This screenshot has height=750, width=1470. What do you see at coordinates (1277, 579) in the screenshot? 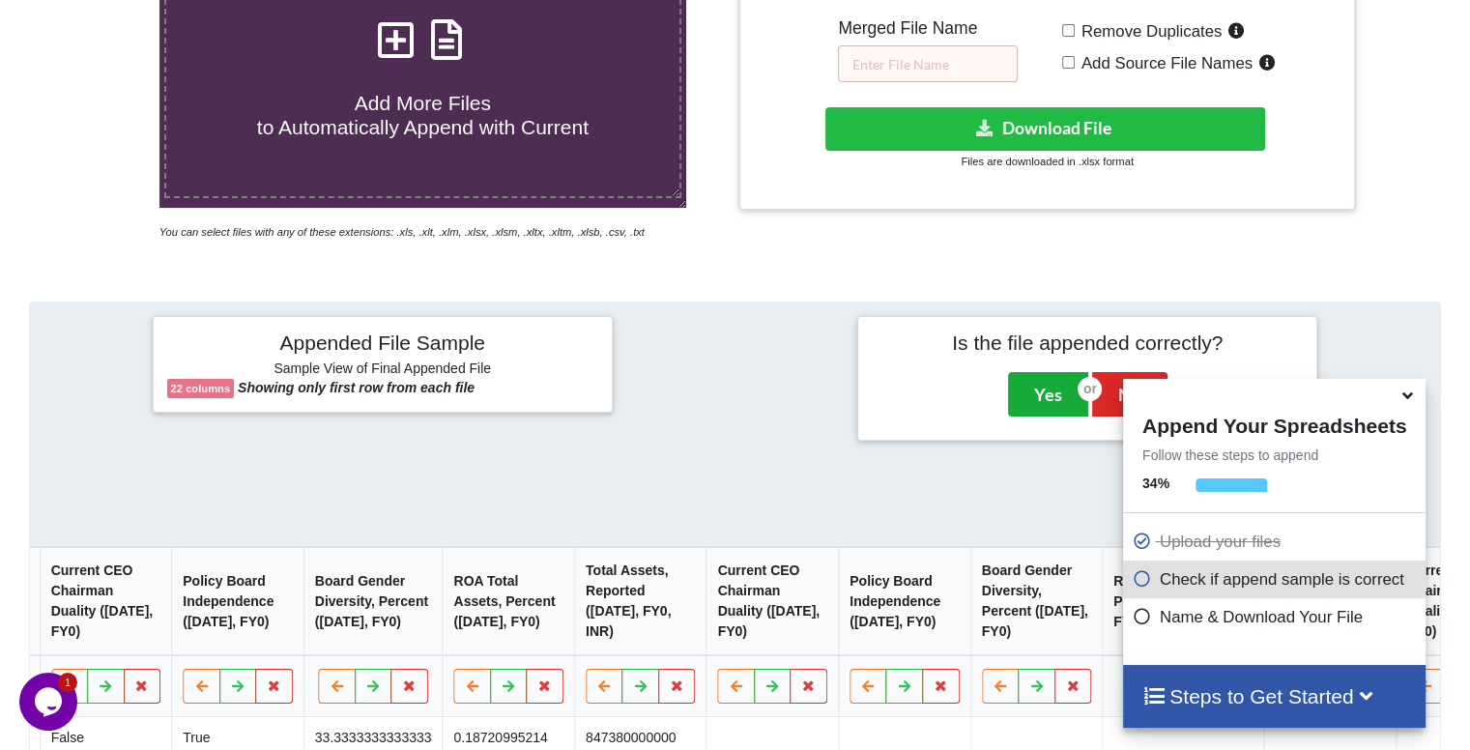
I see `p: Check if append sample is correct` at bounding box center [1277, 579].